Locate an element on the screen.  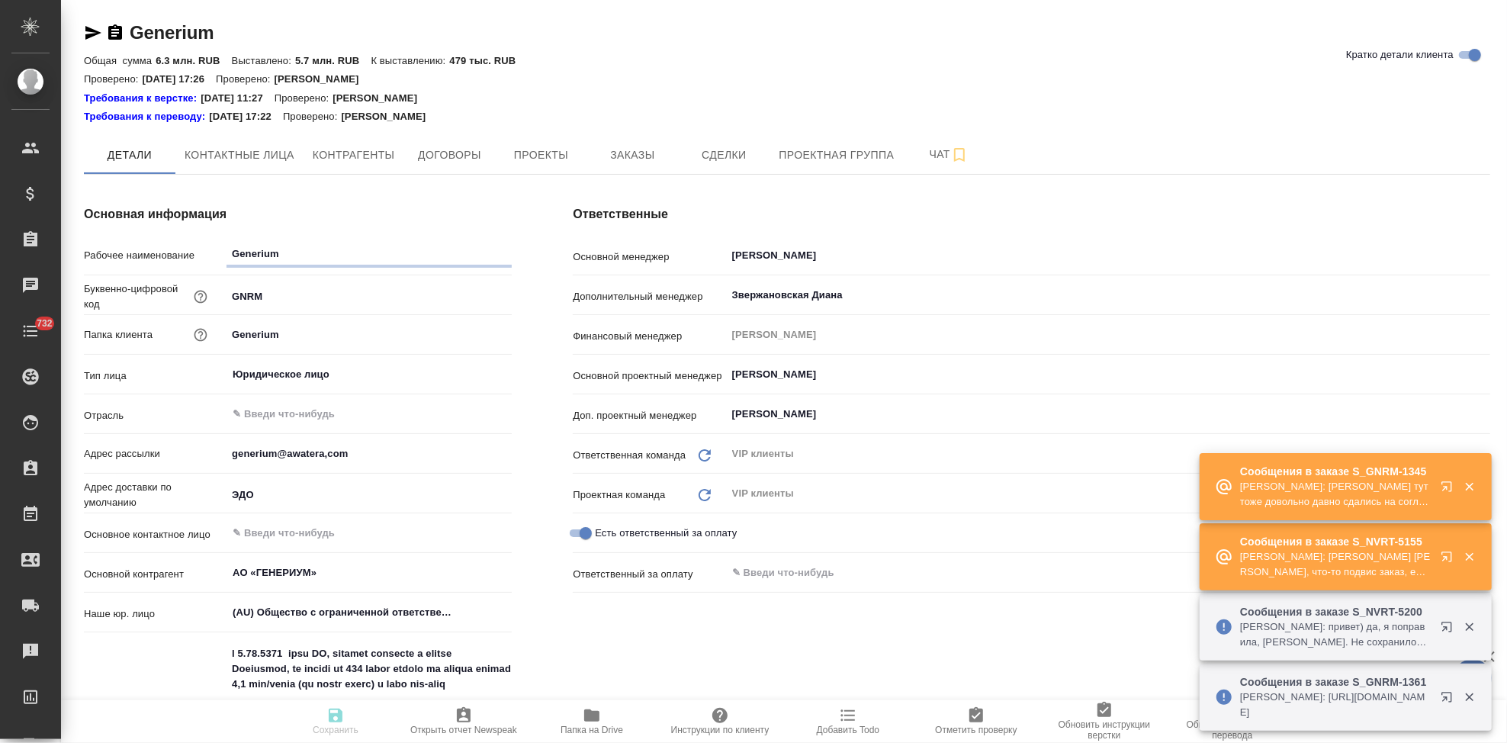
button: Название для папки на drive. Если его не заполнить, мы не сможем создать папку для клиента is located at coordinates (201, 335).